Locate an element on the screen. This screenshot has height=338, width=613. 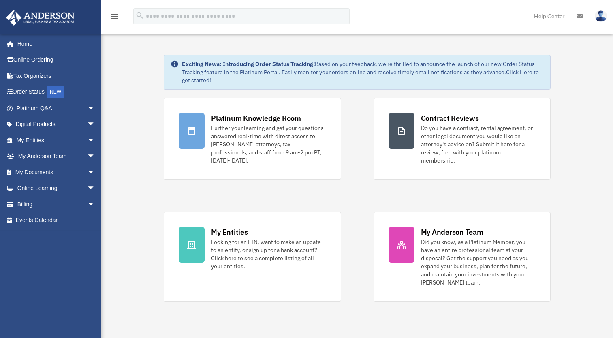
a: Billingarrow_drop_down is located at coordinates (56, 204).